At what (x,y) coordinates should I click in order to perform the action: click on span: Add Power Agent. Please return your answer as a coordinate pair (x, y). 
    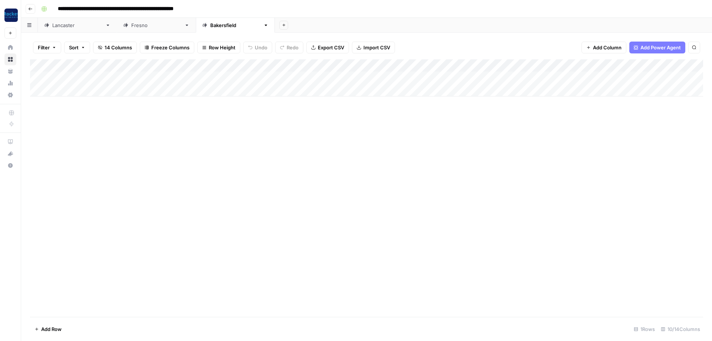
    Looking at the image, I should click on (661, 47).